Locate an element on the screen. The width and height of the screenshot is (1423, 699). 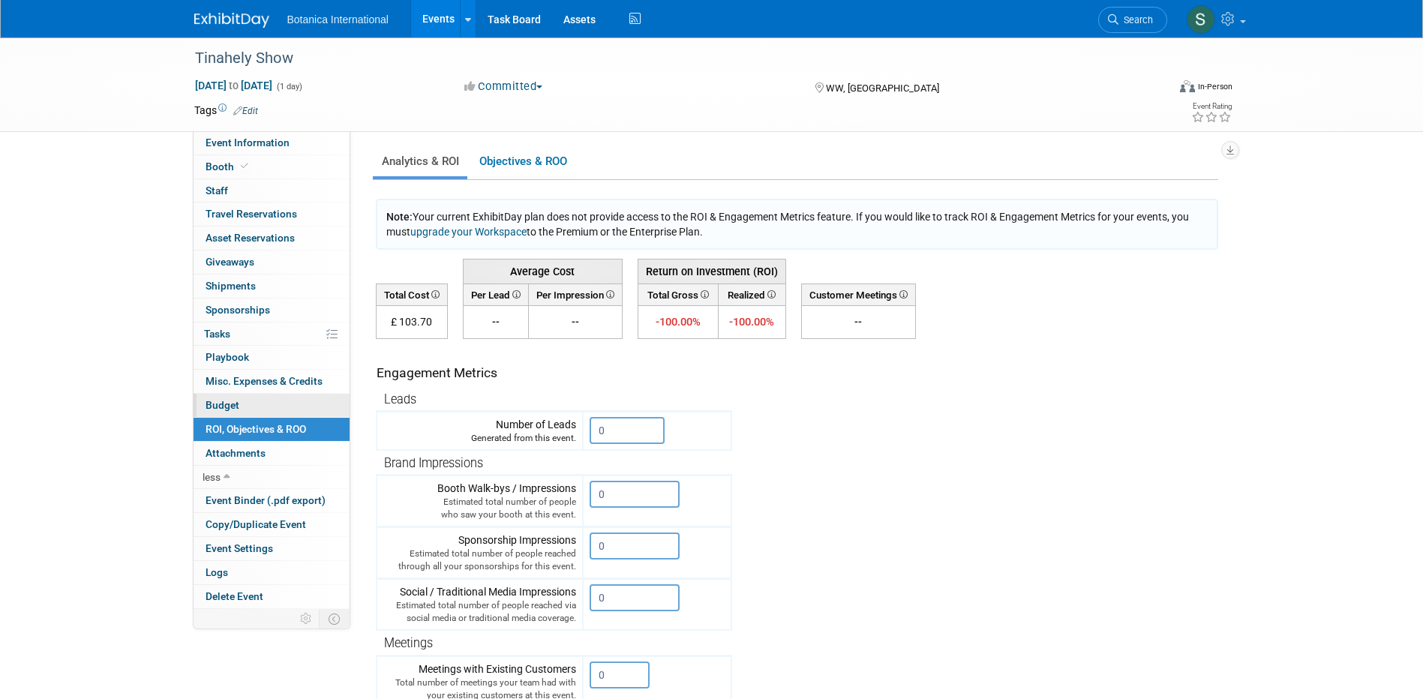
th: Average Cost is located at coordinates (542, 271).